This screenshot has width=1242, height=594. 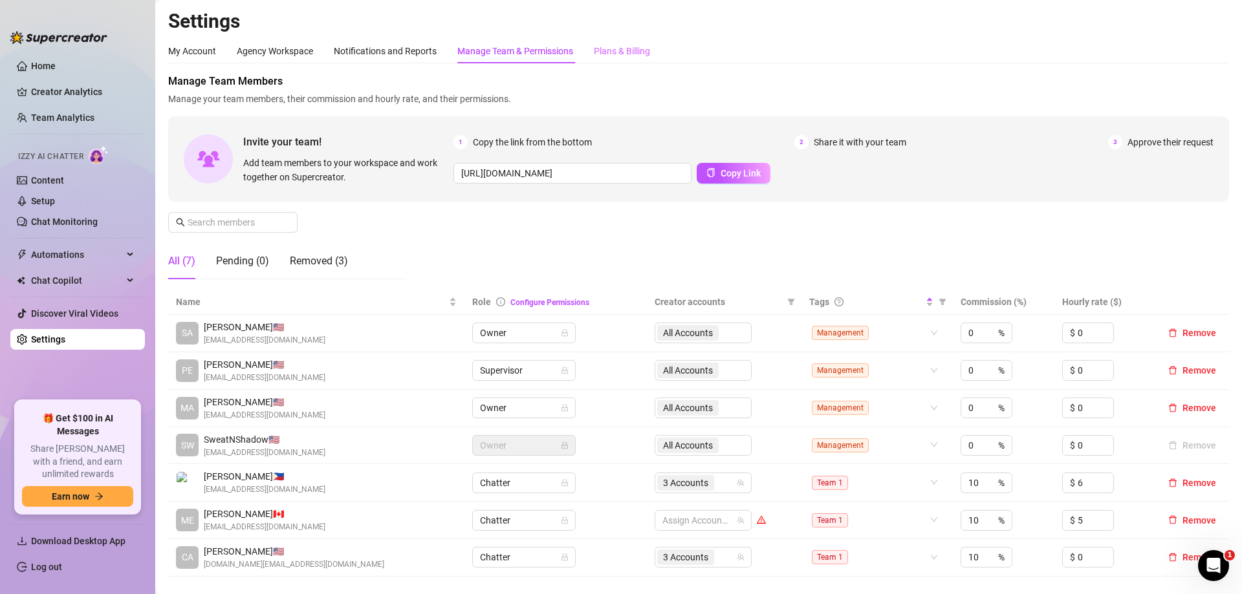 What do you see at coordinates (188, 558) in the screenshot?
I see `span: CA` at bounding box center [188, 558].